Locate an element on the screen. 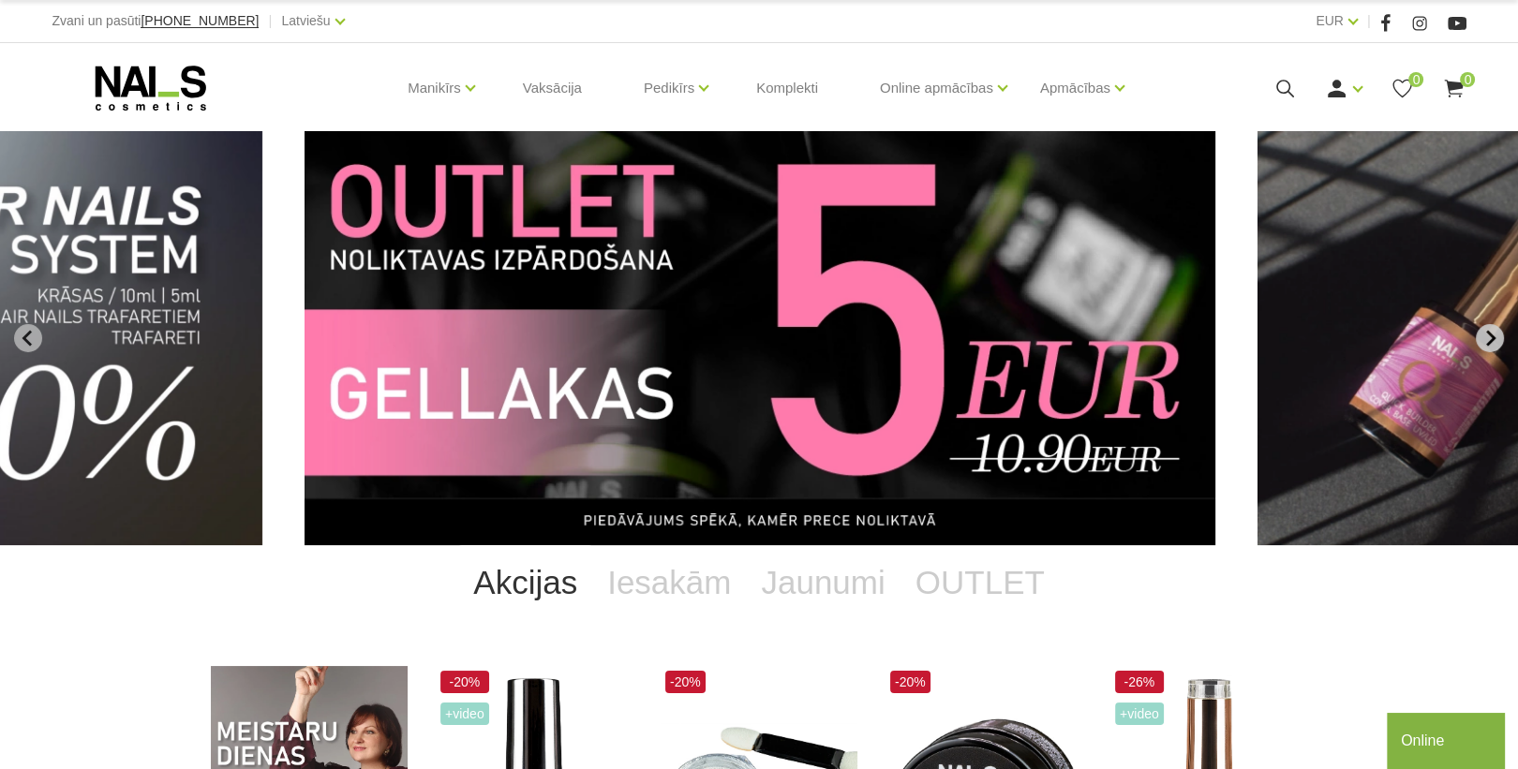 The height and width of the screenshot is (769, 1518). a: Vaksācija is located at coordinates (552, 88).